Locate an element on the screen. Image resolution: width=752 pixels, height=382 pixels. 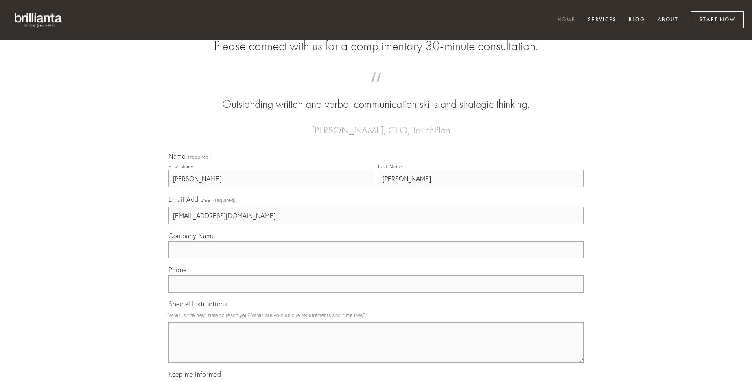
span: Company Name is located at coordinates (192, 236).